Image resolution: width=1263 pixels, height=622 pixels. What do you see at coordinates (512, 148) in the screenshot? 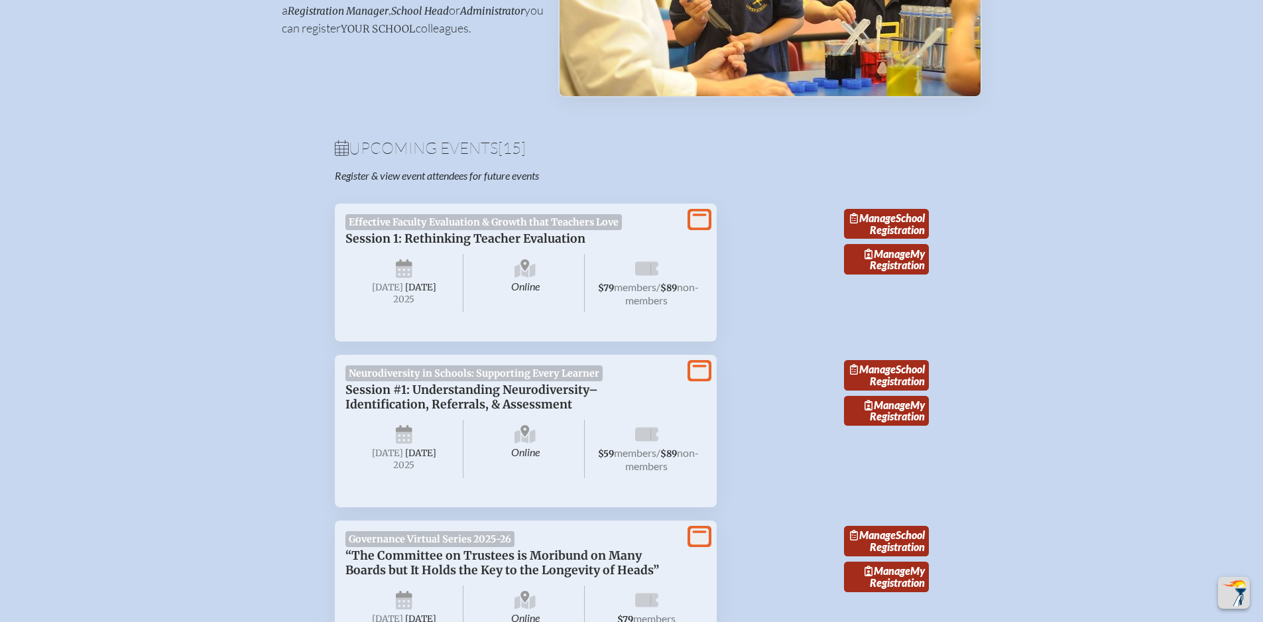
I see `span: [15]` at bounding box center [512, 148].